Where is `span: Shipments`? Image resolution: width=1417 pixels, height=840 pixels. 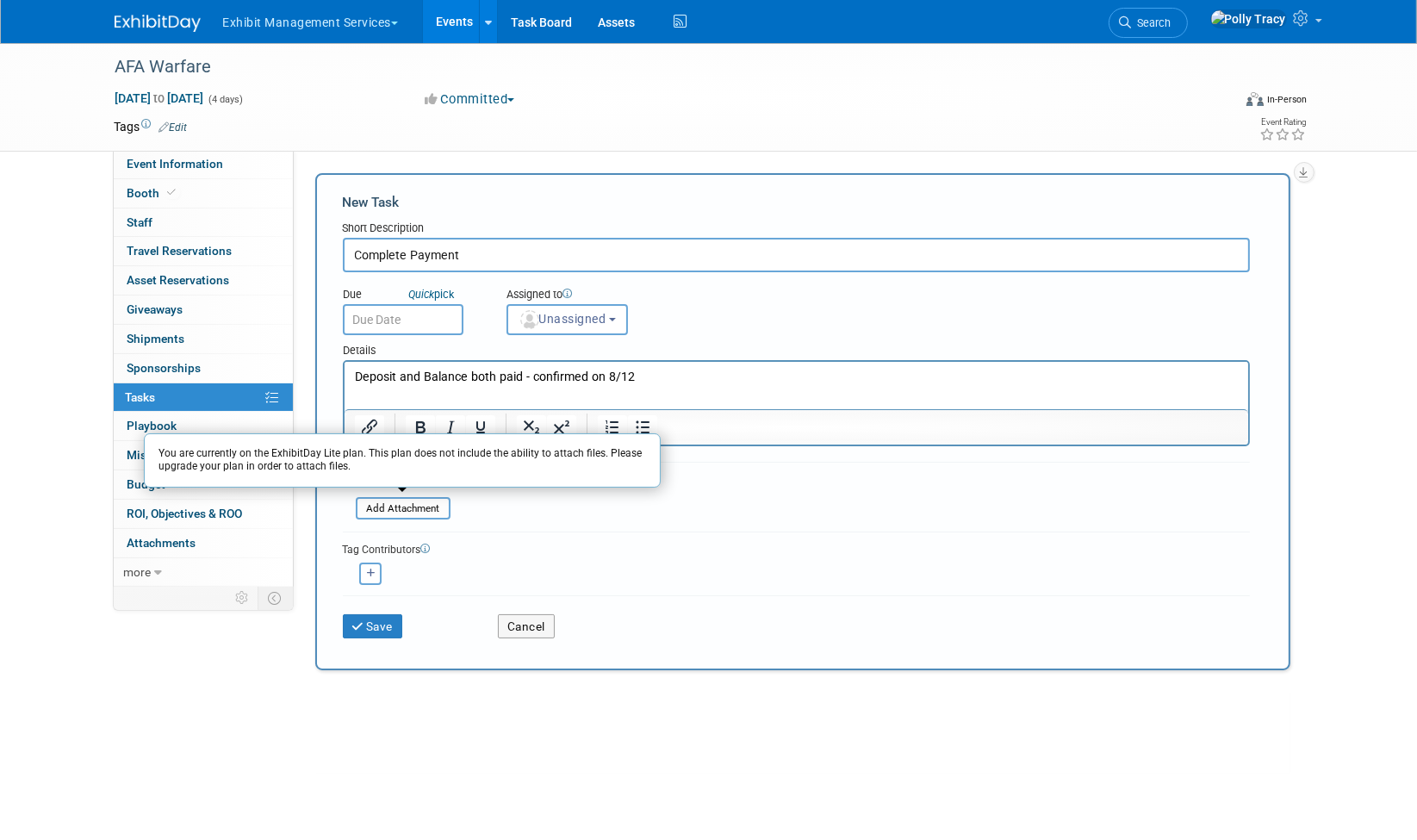 span: Shipments is located at coordinates (156, 338).